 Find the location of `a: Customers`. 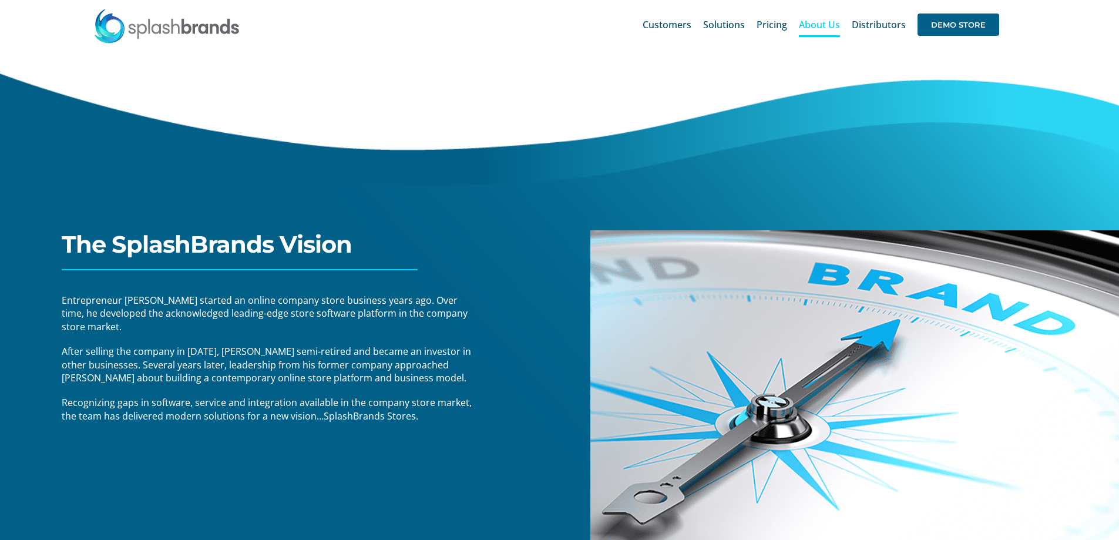

a: Customers is located at coordinates (667, 25).